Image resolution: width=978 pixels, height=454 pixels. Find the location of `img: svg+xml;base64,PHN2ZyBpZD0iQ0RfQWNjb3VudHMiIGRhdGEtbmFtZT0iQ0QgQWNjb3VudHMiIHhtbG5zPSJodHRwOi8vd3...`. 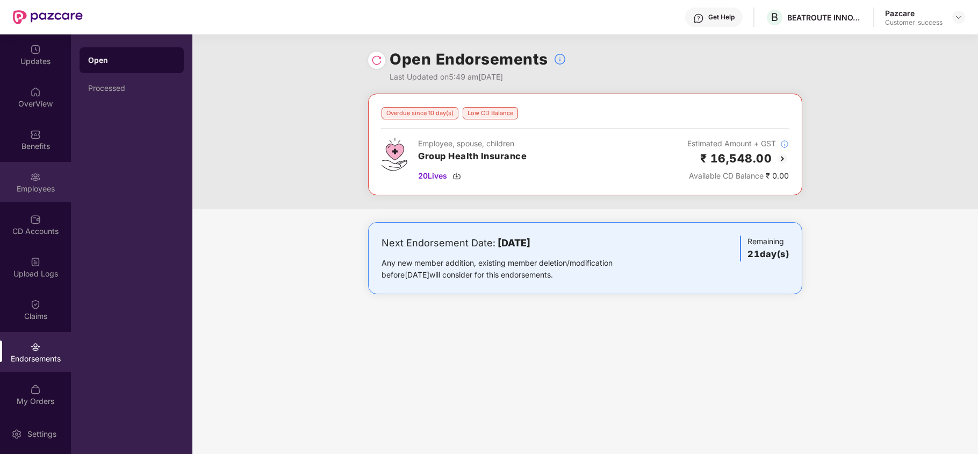

img: svg+xml;base64,PHN2ZyBpZD0iQ0RfQWNjb3VudHMiIGRhdGEtbmFtZT0iQ0QgQWNjb3VudHMiIHhtbG5zPSJodHRwOi8vd3... is located at coordinates (35, 219).